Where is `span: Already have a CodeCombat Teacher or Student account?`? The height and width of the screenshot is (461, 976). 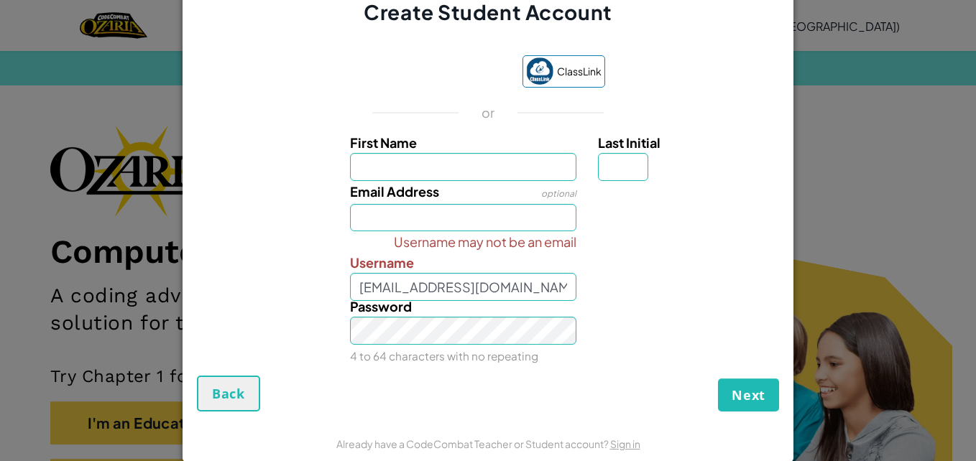
span: Already have a CodeCombat Teacher or Student account? is located at coordinates (473, 444).